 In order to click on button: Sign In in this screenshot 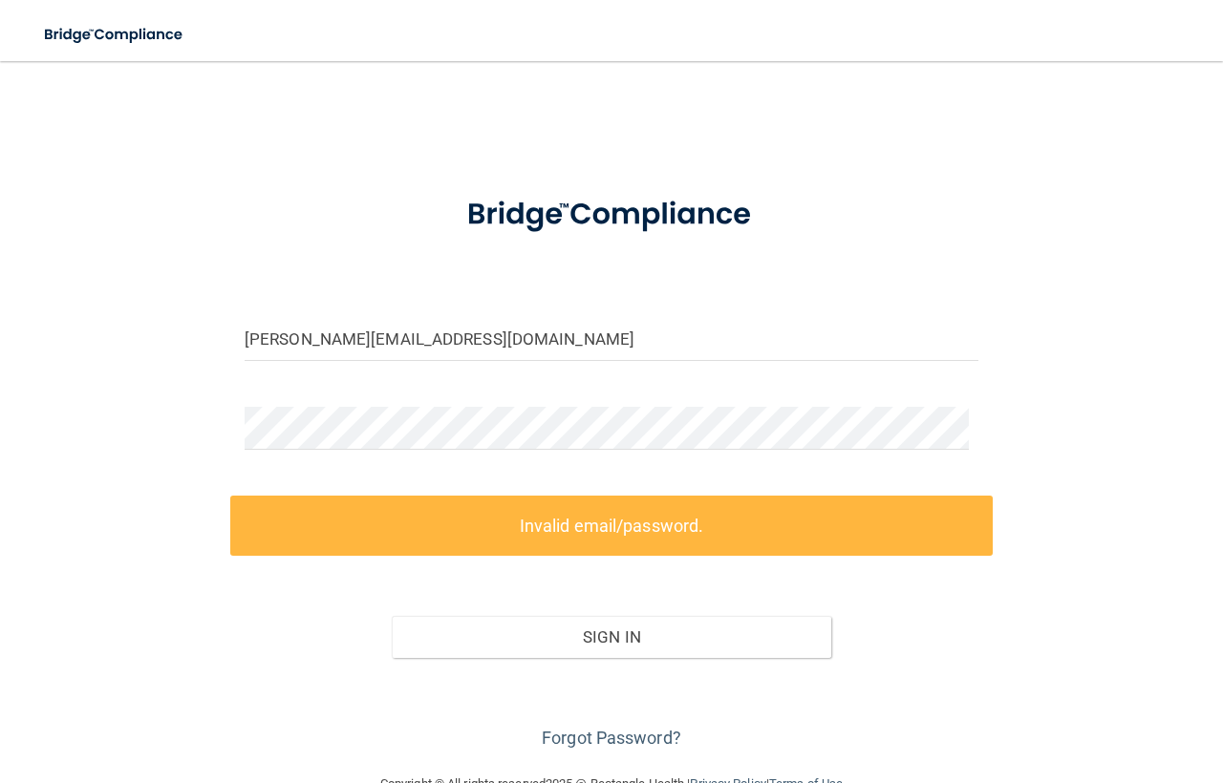, I will do `click(611, 637)`.